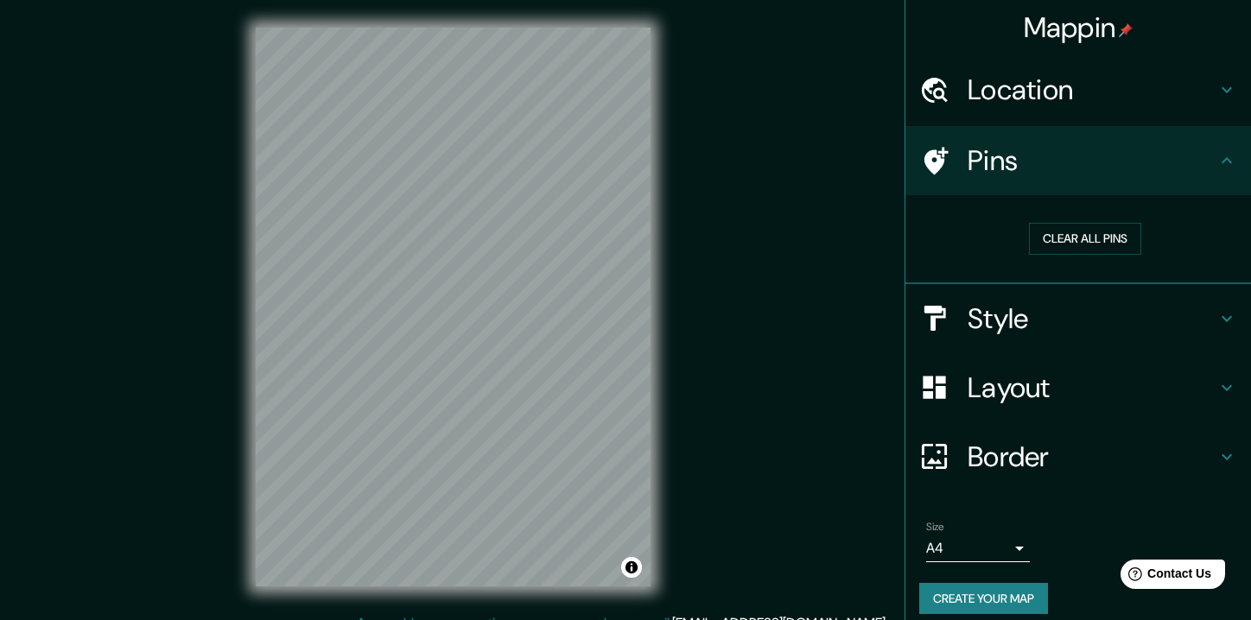 Image resolution: width=1251 pixels, height=620 pixels. Describe the element at coordinates (1125, 30) in the screenshot. I see `img: pin-icon.png` at that location.